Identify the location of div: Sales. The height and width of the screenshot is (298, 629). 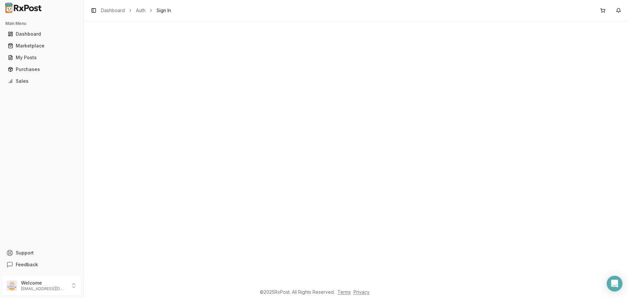
(42, 81).